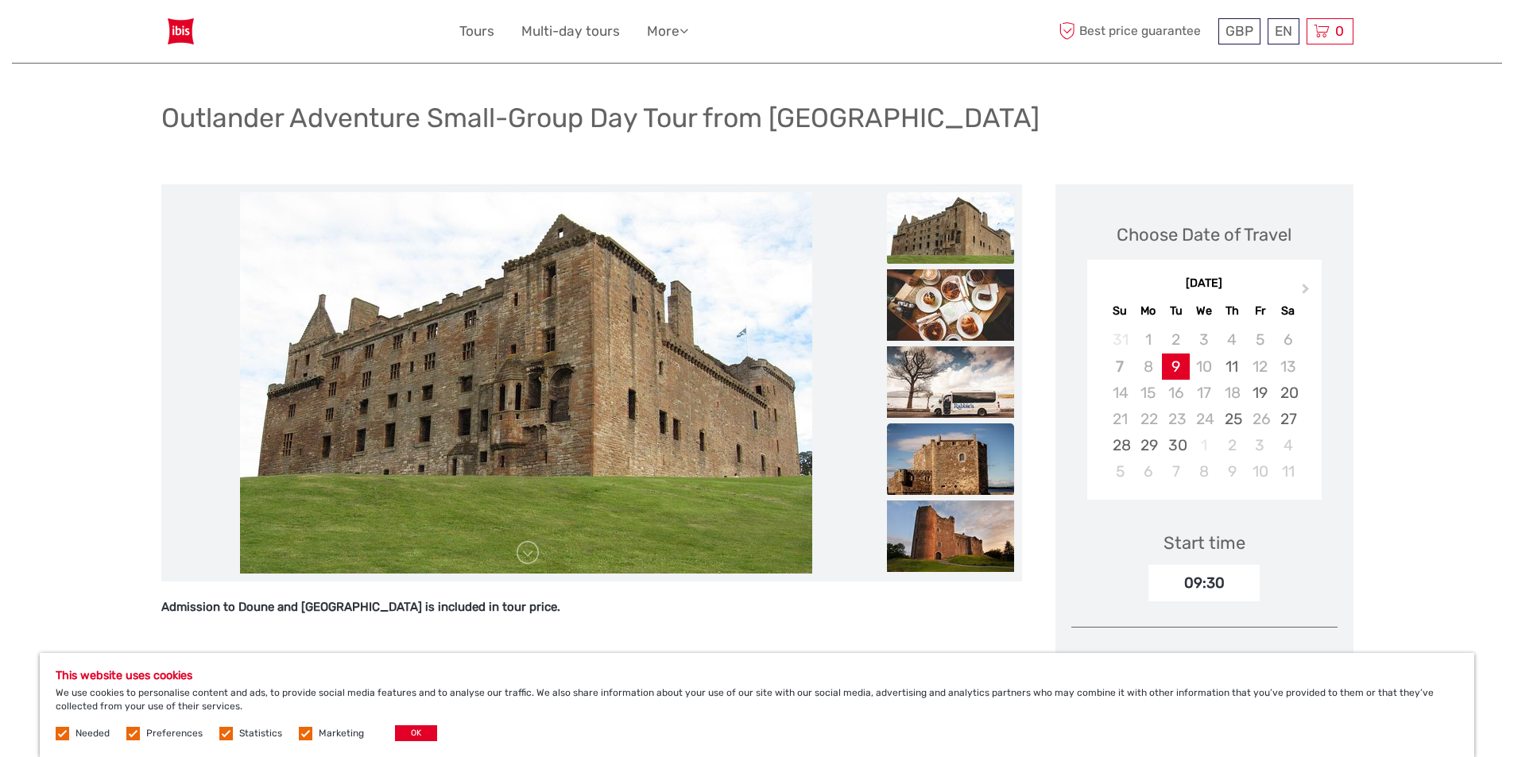 Image resolution: width=1514 pixels, height=757 pixels. I want to click on div: Choose Thursday, October 9th, 2025, so click(1232, 471).